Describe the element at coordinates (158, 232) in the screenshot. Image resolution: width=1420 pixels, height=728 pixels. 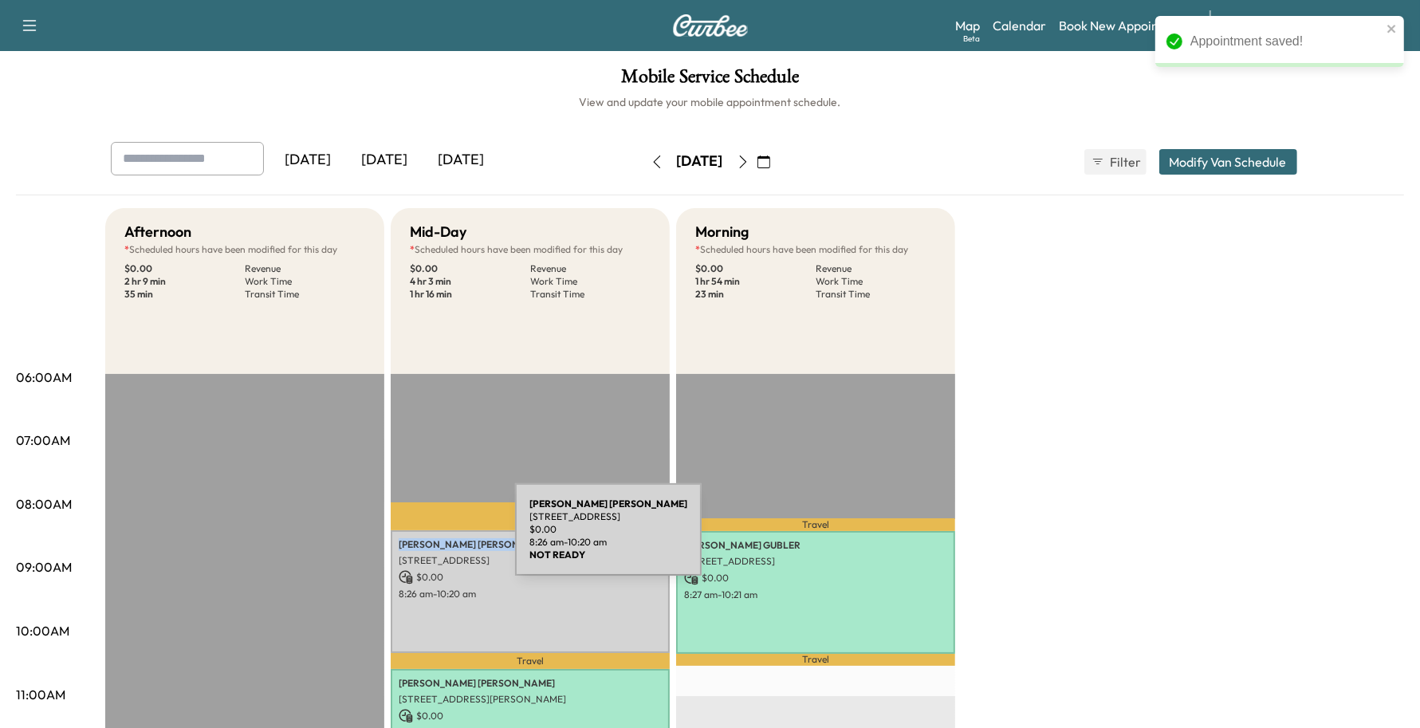
I see `h5: Afternoon` at that location.